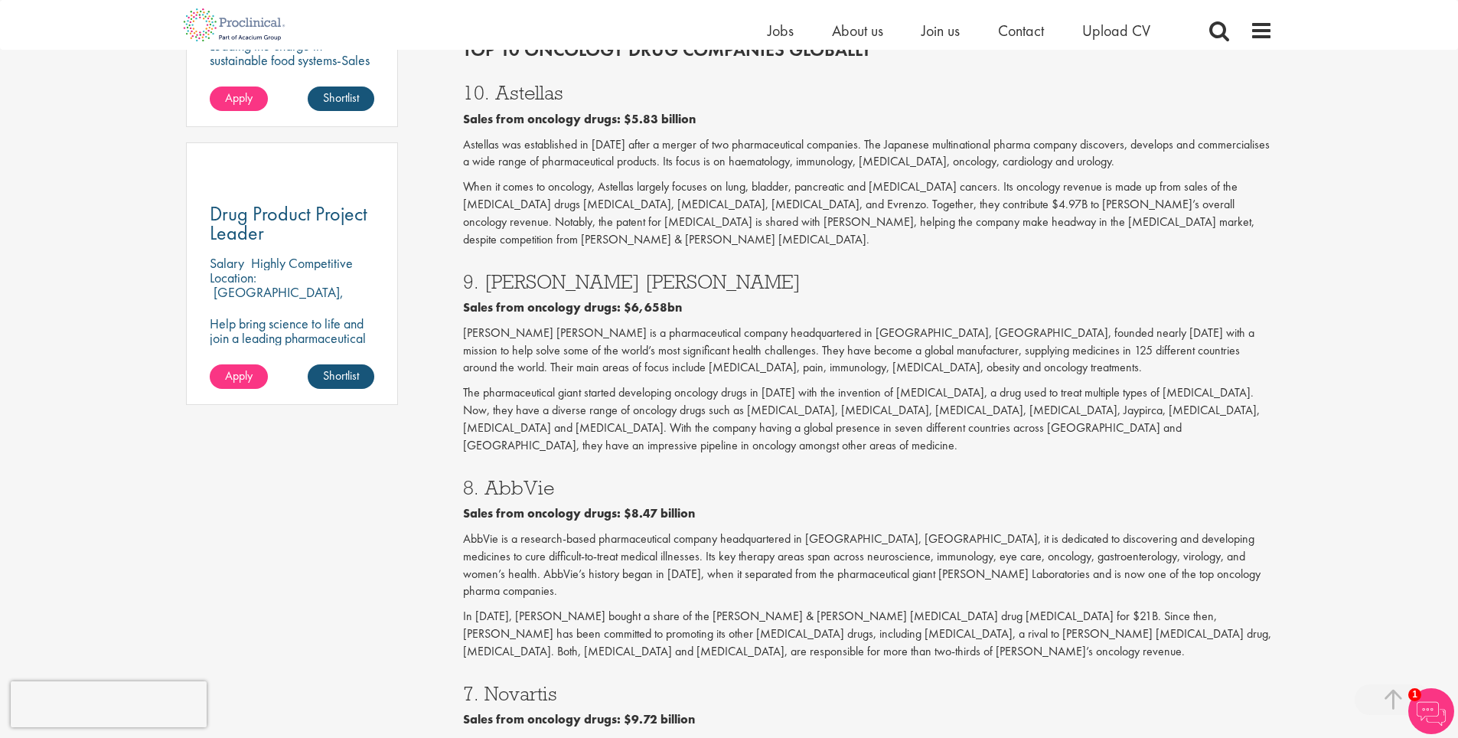  Describe the element at coordinates (1116, 31) in the screenshot. I see `a: Upload CV` at that location.